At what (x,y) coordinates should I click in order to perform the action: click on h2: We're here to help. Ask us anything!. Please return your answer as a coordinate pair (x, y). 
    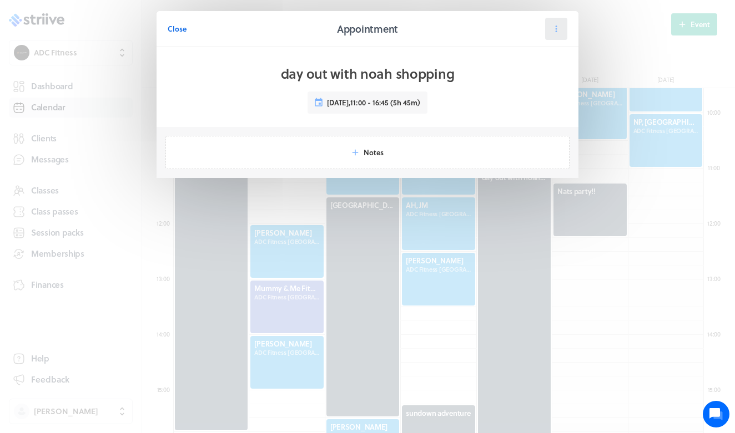
    Looking at the image, I should click on (111, 92).